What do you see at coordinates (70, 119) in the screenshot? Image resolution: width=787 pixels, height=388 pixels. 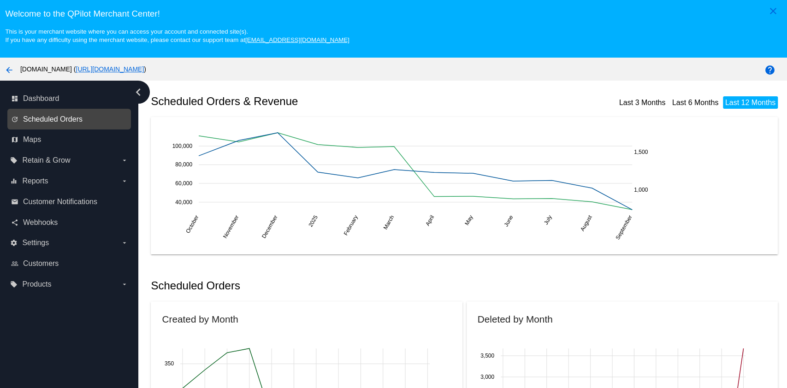 I see `a: update Scheduled Orders` at bounding box center [70, 119].